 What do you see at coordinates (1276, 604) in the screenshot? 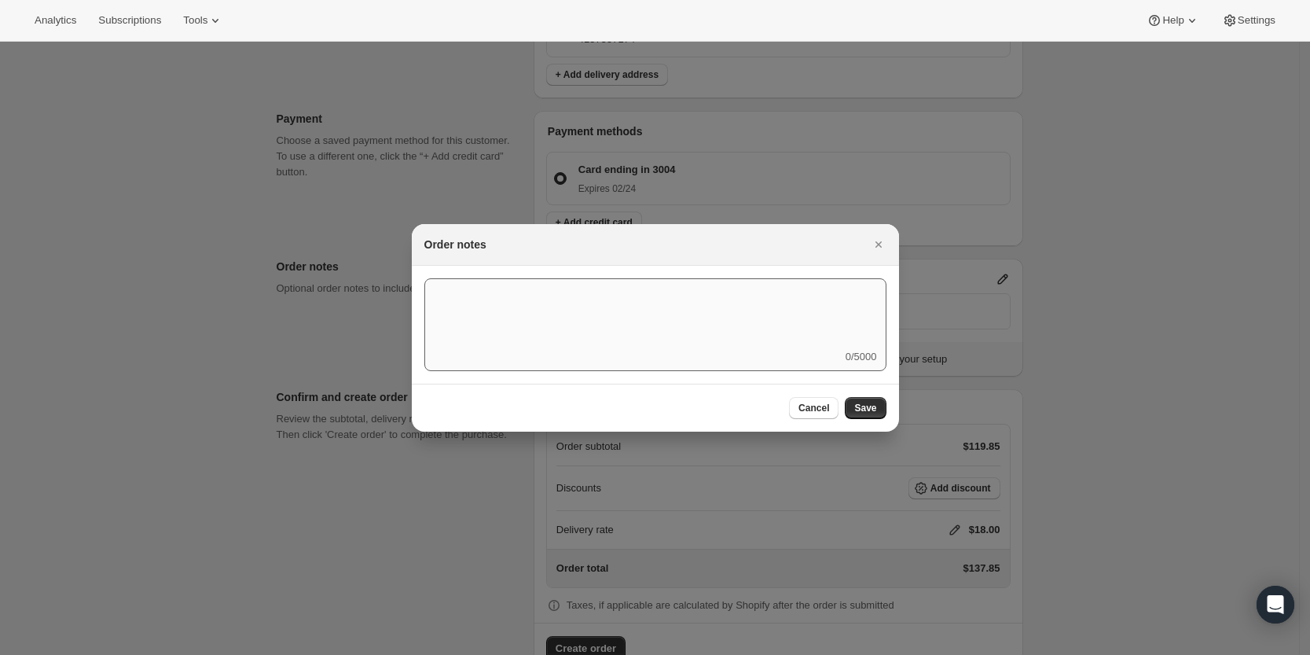
I see `div: Open Intercom Messenger` at bounding box center [1276, 604].